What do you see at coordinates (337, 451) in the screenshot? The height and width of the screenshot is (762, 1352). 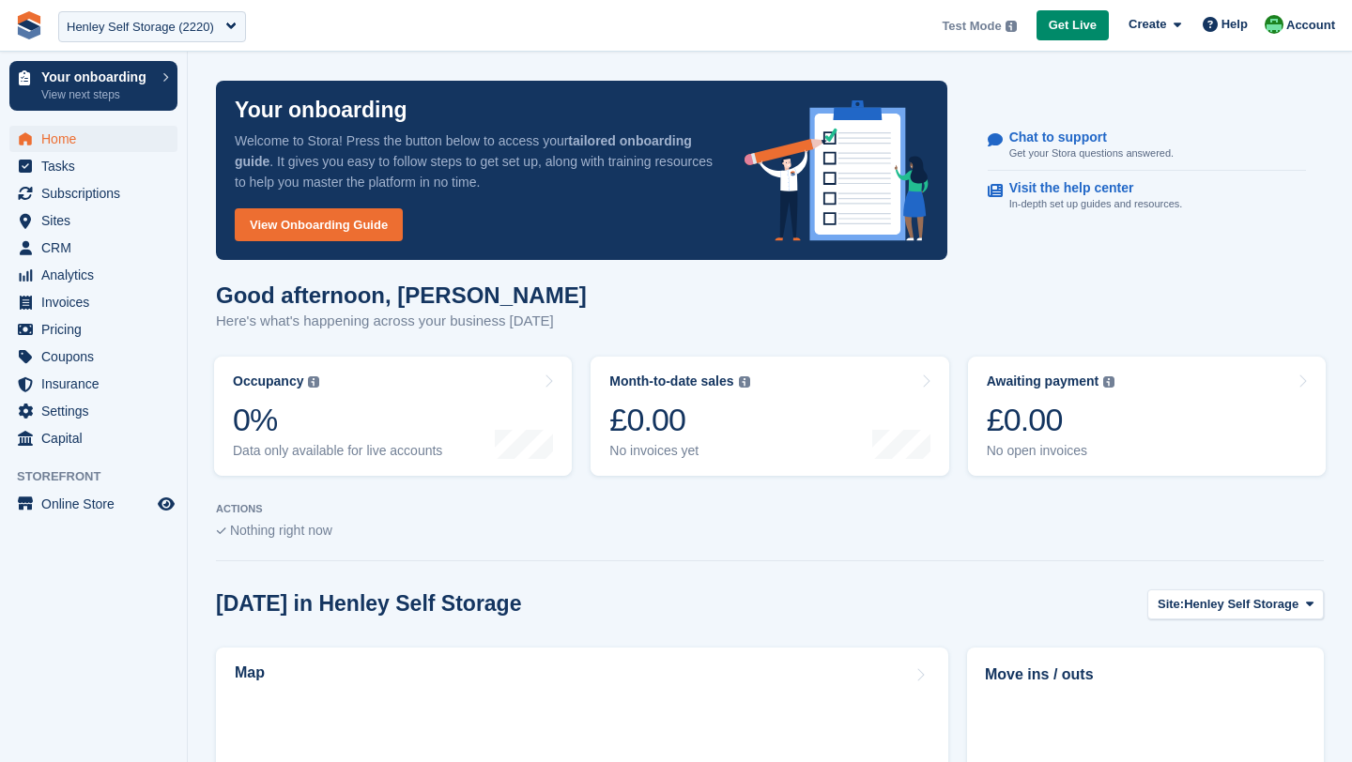 I see `div: Data only available for live accounts` at bounding box center [337, 451].